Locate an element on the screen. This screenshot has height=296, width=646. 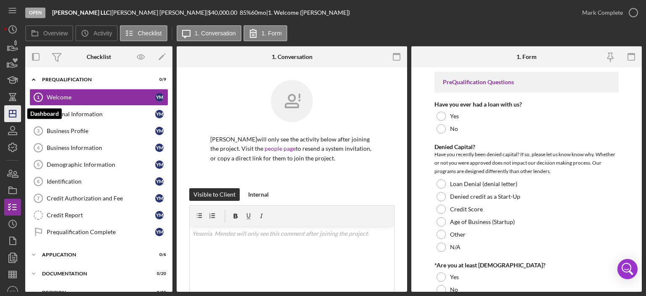
a: 7Credit Authorization and FeeYM is located at coordinates (99, 198).